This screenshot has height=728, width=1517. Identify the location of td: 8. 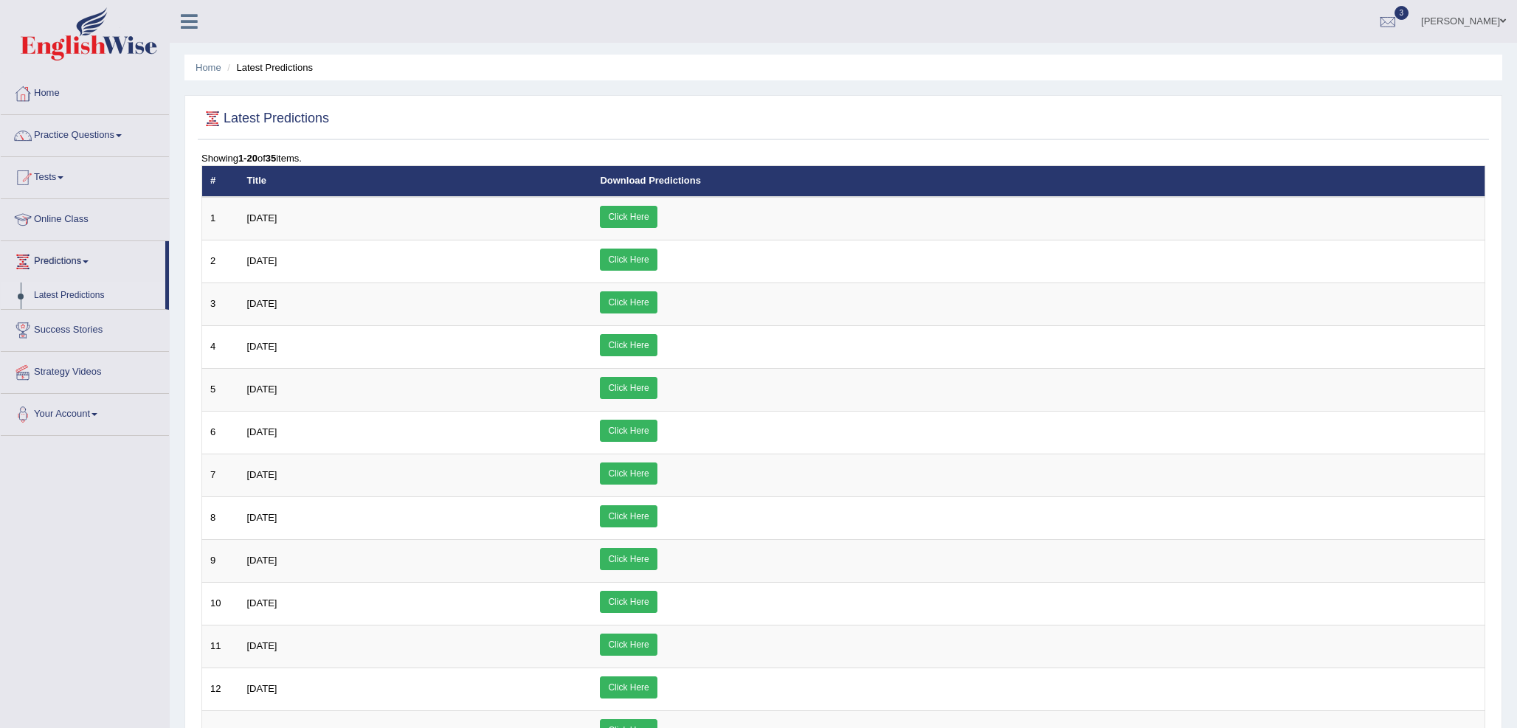
(221, 518).